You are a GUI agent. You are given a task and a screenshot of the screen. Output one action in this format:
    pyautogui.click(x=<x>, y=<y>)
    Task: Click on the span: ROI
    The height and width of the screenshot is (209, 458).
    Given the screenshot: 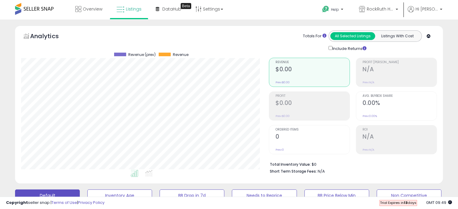 What is the action you would take?
    pyautogui.click(x=399, y=130)
    